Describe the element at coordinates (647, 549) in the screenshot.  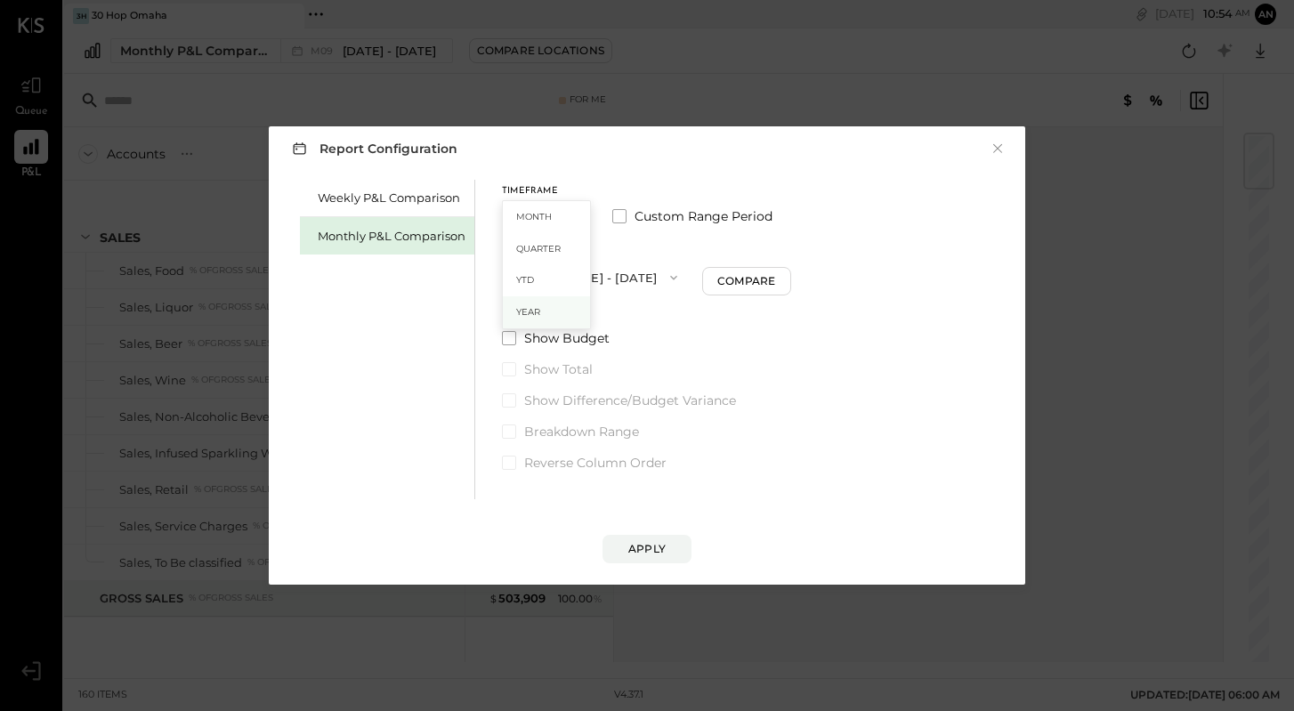
I see `button: Apply` at that location.